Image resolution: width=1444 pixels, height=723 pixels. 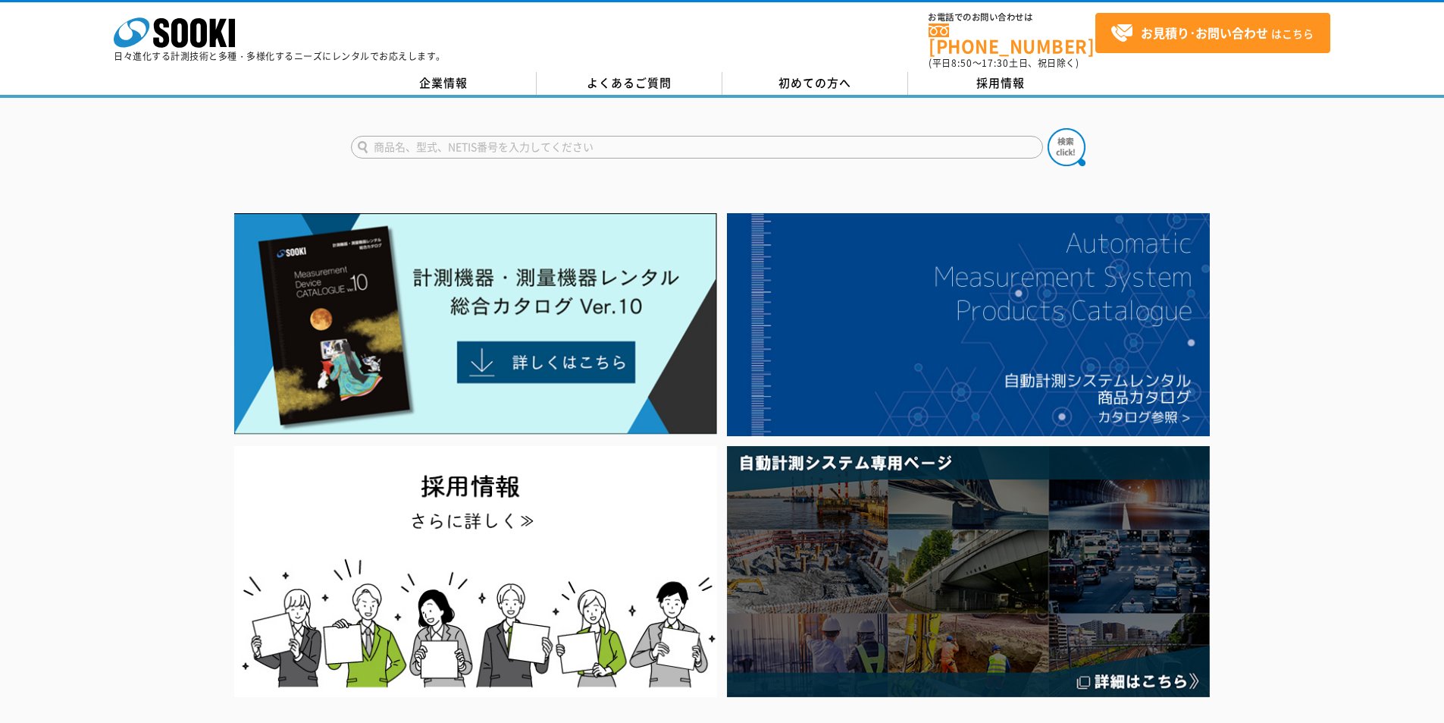 What do you see at coordinates (1213, 33) in the screenshot?
I see `a: お見積り･お問い合わせはこちら` at bounding box center [1213, 33].